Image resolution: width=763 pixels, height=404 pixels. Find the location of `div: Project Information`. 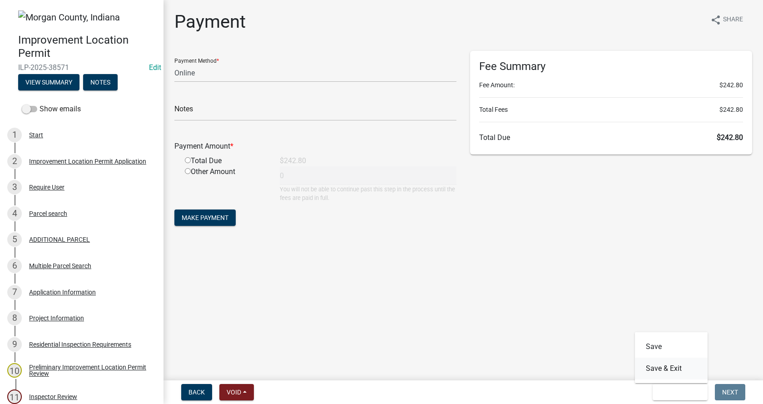

div: Project Information is located at coordinates (56, 318).